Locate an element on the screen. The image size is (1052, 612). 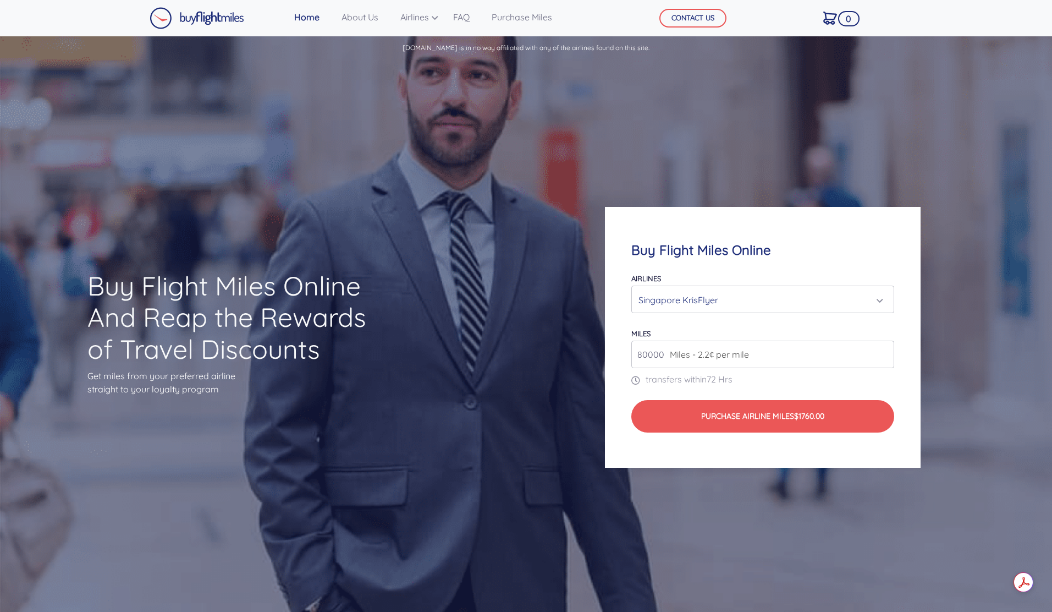
button: Singapore KrisFlyer is located at coordinates (762, 299).